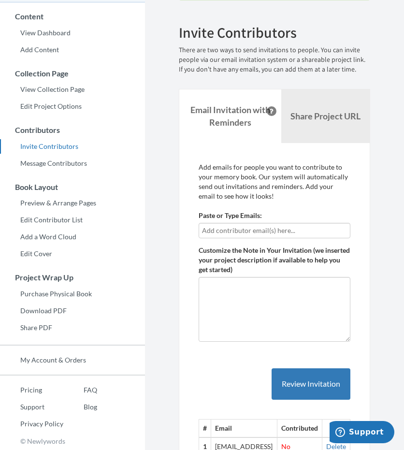 This screenshot has height=450, width=404. I want to click on p: There are two ways to send invitations to people. You can invite people via our email invitation ..., so click(274, 60).